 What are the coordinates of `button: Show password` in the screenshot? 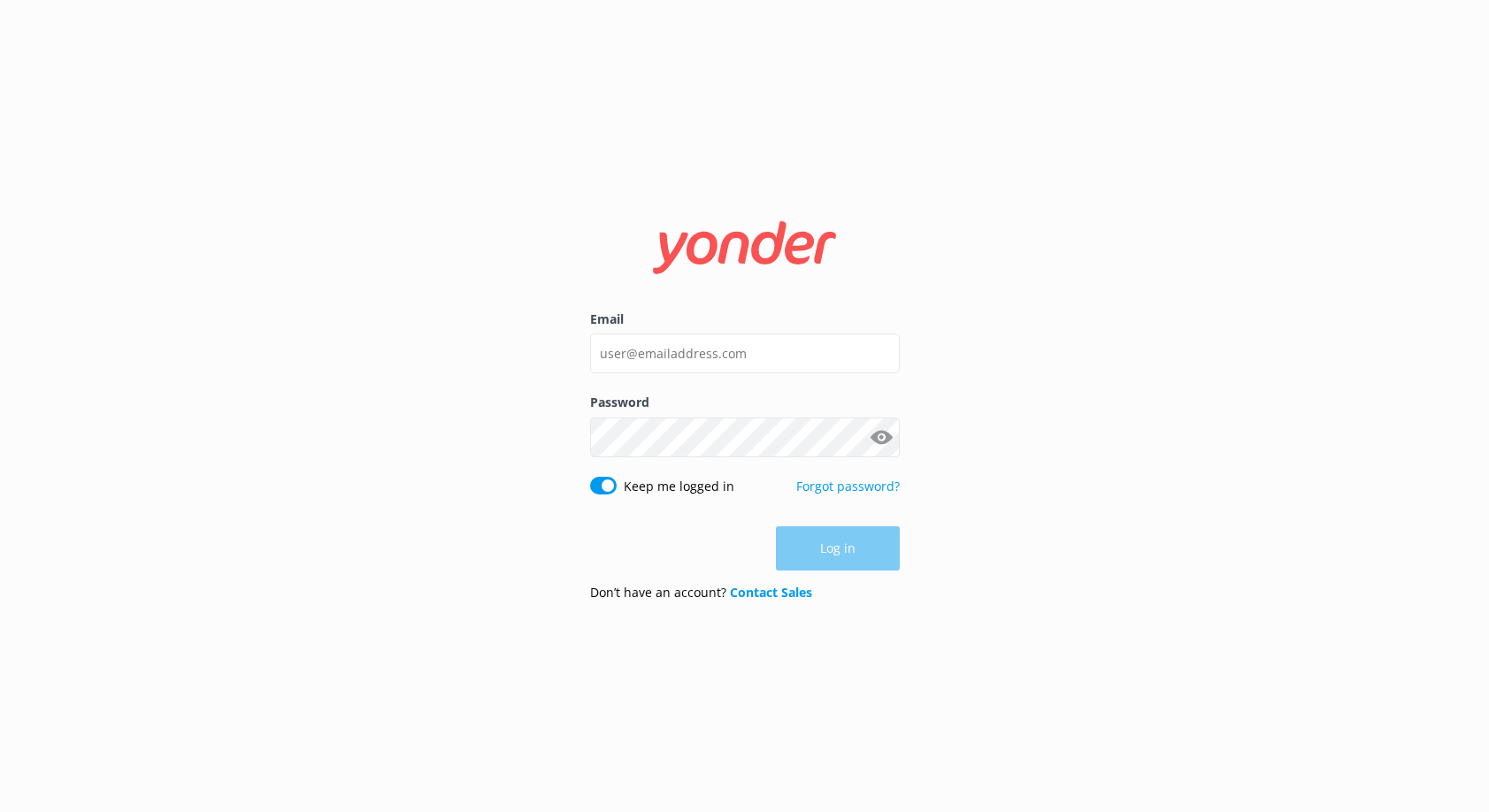 It's located at (882, 437).